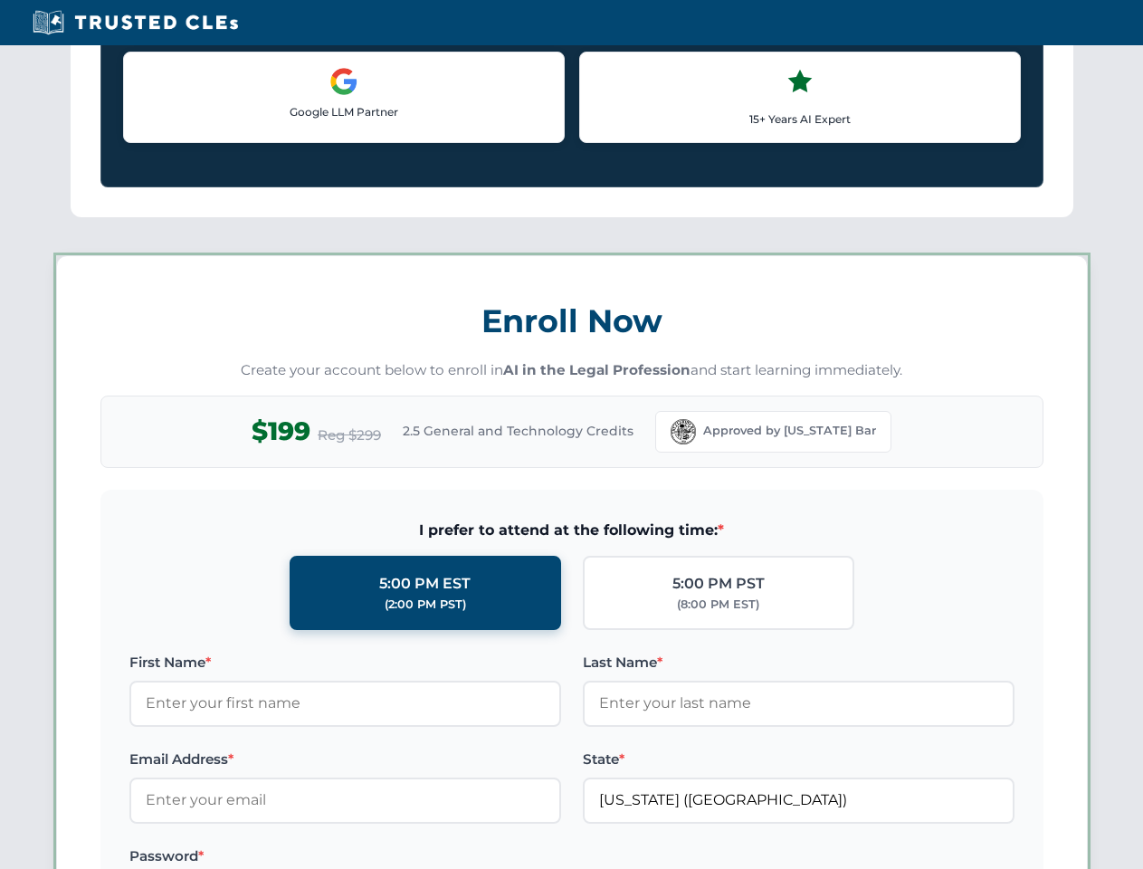 The width and height of the screenshot is (1143, 869). I want to click on input: Enter your email, so click(345, 800).